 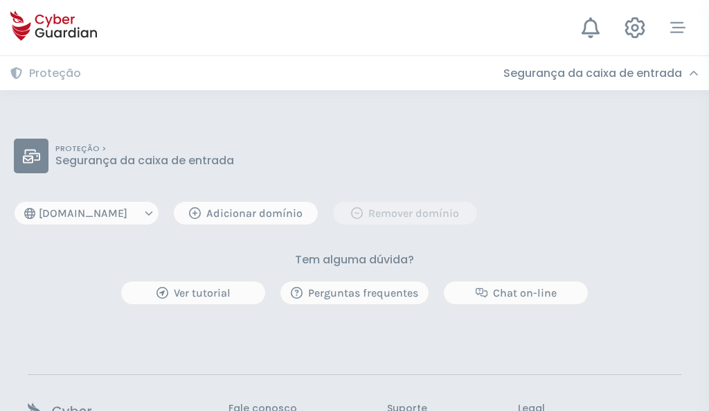 I want to click on div: Segurança da caixa de entrada, so click(x=601, y=73).